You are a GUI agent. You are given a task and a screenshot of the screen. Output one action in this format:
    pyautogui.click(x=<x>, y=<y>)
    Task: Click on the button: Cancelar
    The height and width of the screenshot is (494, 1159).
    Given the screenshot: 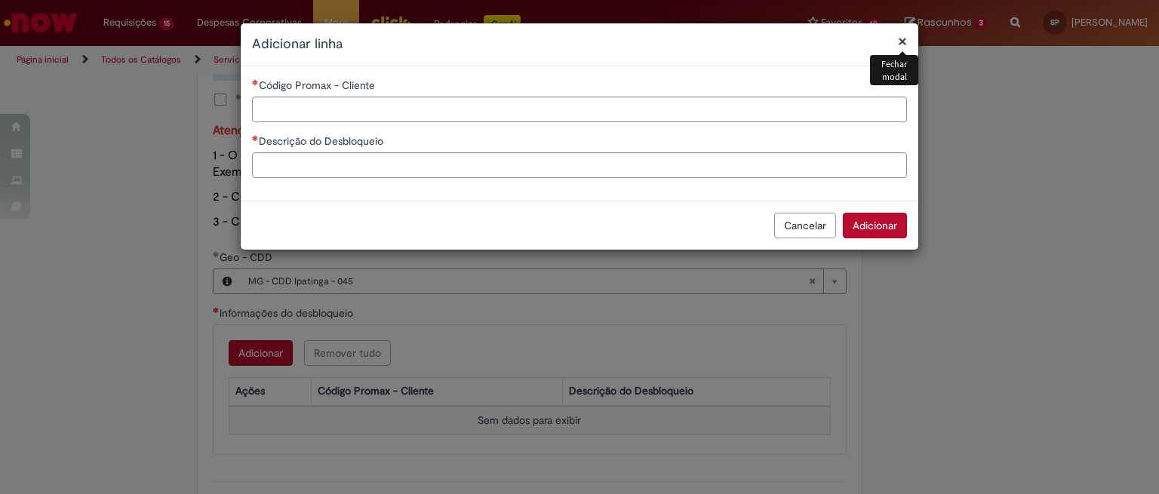 What is the action you would take?
    pyautogui.click(x=805, y=226)
    